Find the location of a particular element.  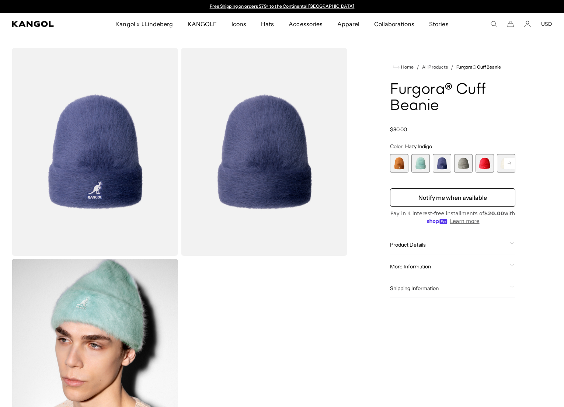

a: Furgora® Cuff Beanie is located at coordinates (479, 67).